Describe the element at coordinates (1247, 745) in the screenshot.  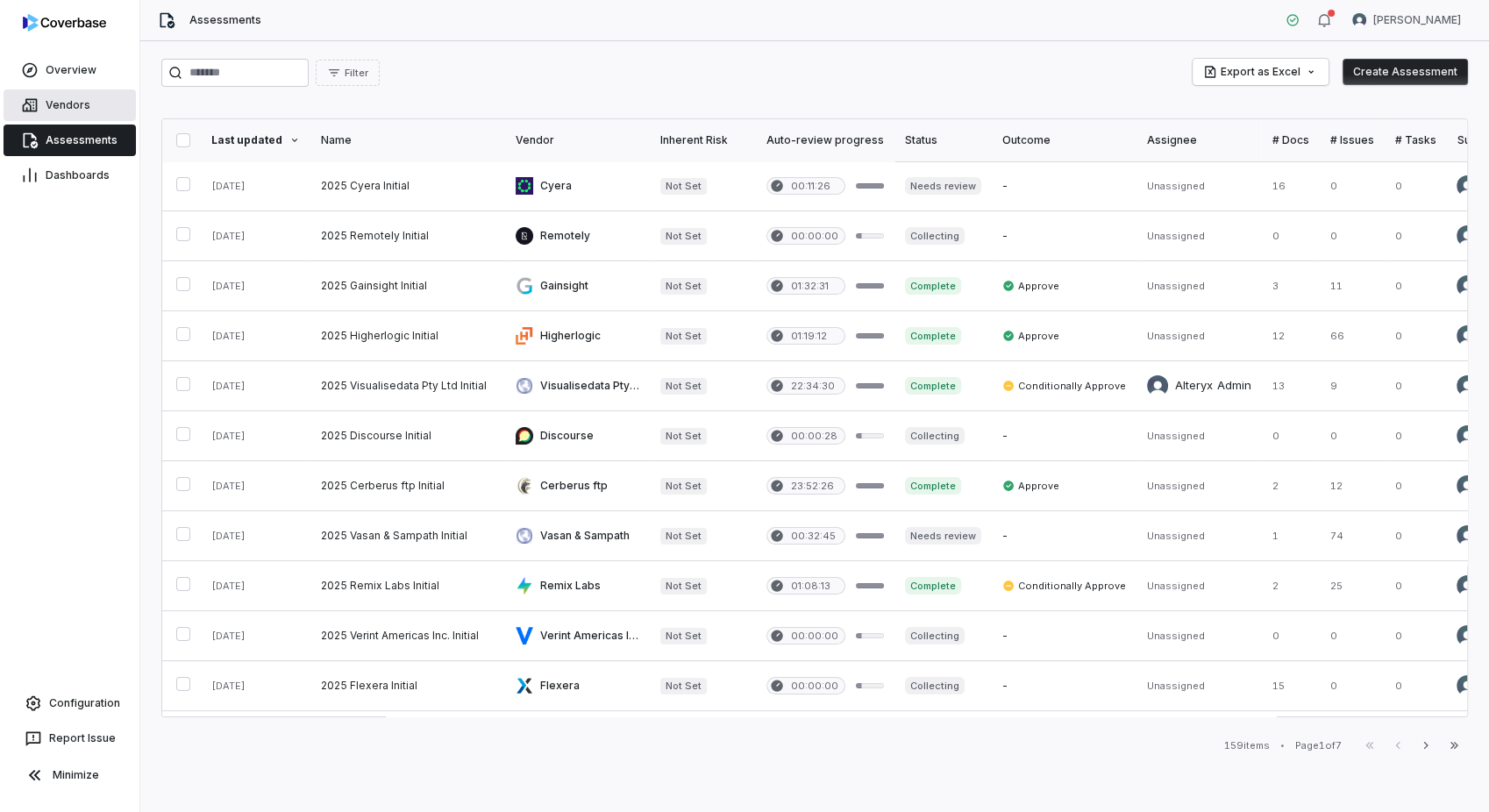
I see `div: 159 items` at that location.